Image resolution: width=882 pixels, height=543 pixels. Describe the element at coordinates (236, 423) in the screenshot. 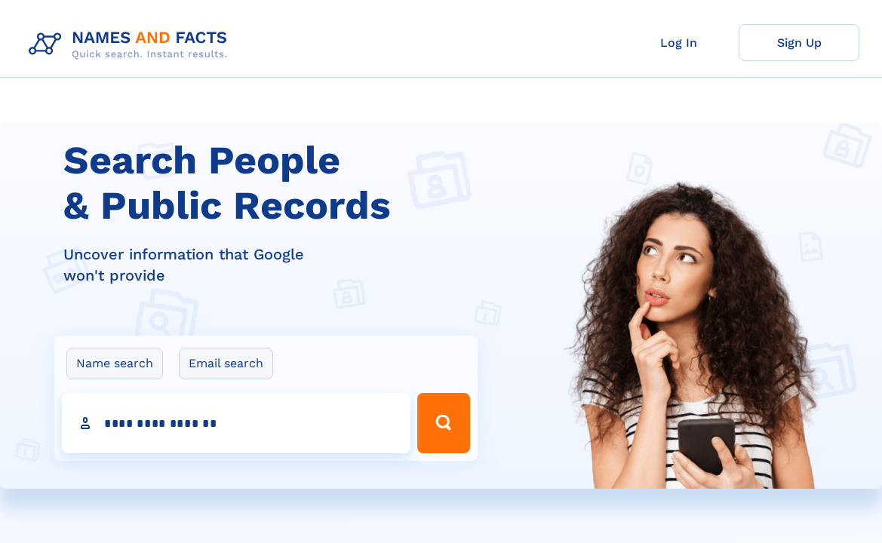

I see `input: search input` at that location.